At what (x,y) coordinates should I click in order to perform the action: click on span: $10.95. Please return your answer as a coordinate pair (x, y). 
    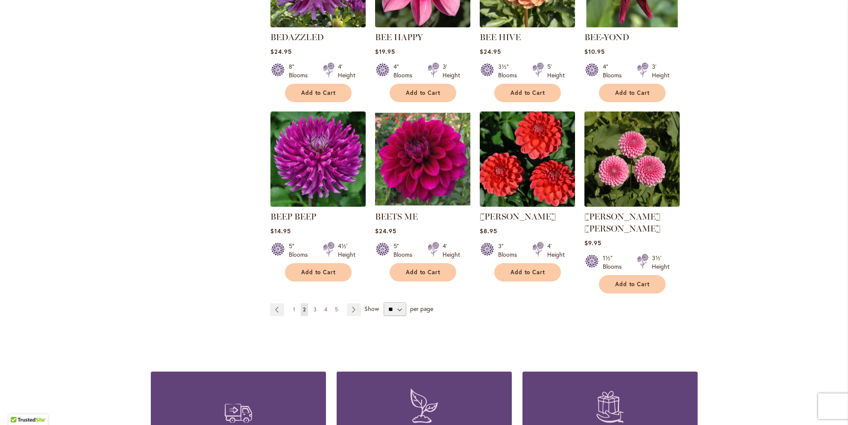
    Looking at the image, I should click on (595, 51).